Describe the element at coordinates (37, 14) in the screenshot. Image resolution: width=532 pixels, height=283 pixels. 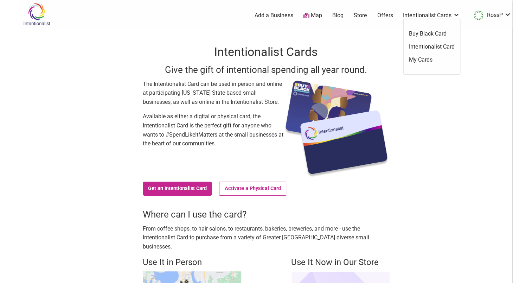
I see `img: Intentionalist` at that location.